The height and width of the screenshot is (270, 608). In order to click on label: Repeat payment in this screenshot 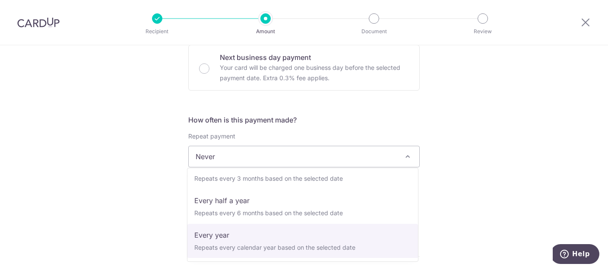, I will do `click(211, 136)`.